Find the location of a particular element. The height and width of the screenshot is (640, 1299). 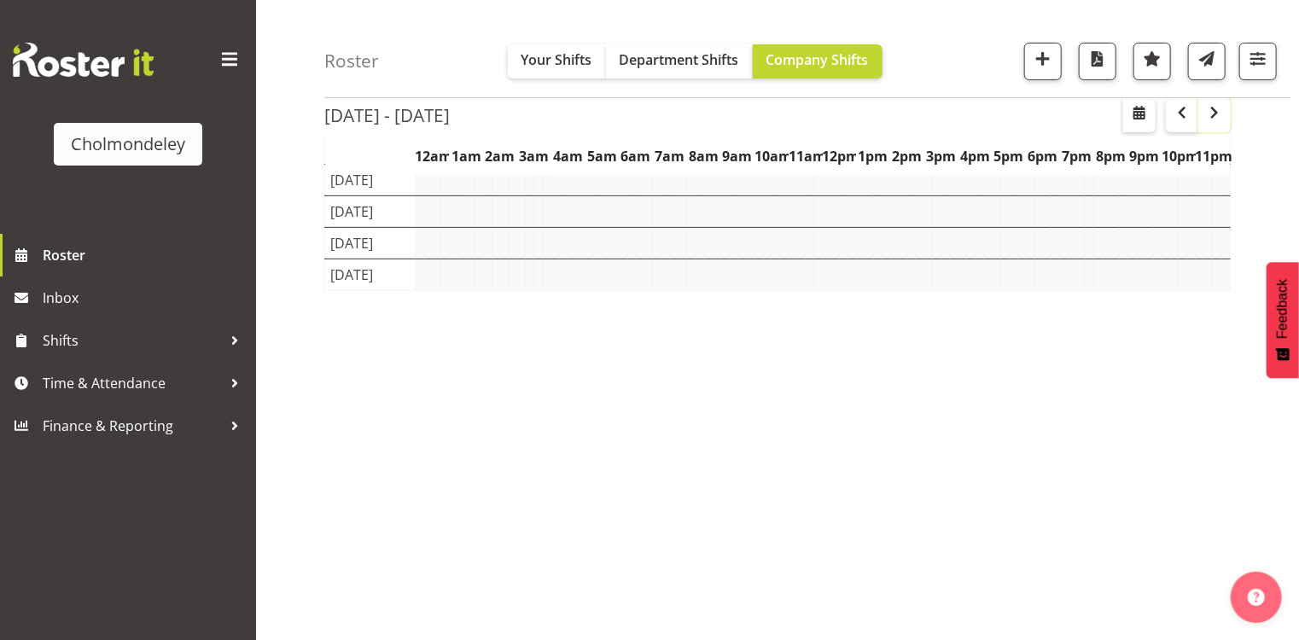

th: 5pm is located at coordinates (1009, 156).